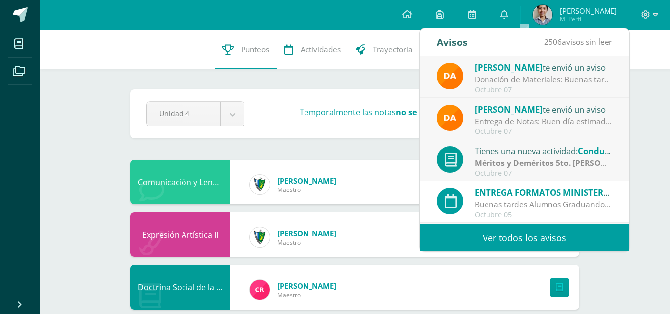 Image resolution: width=670 pixels, height=314 pixels. What do you see at coordinates (313, 50) in the screenshot?
I see `a: Actividades` at bounding box center [313, 50].